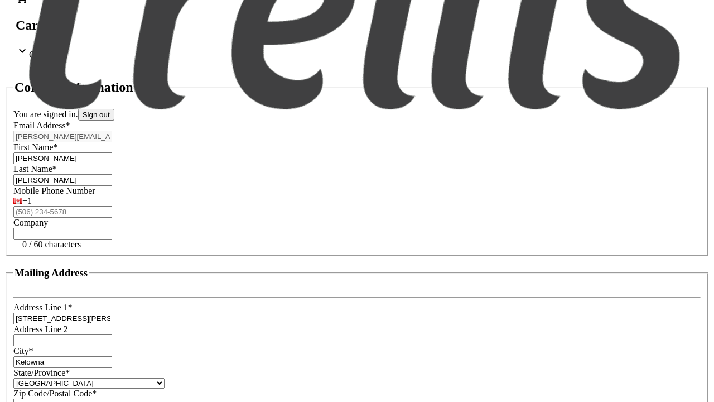 This screenshot has height=402, width=714. What do you see at coordinates (62, 318) in the screenshot?
I see `input: Address` at bounding box center [62, 318].